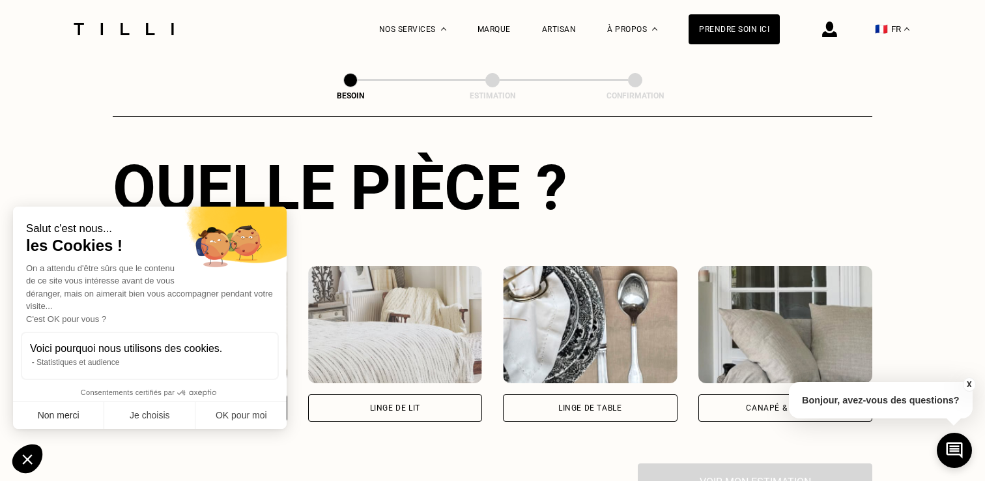  What do you see at coordinates (493, 188) in the screenshot?
I see `div: Quelle pièce ?` at bounding box center [493, 188].